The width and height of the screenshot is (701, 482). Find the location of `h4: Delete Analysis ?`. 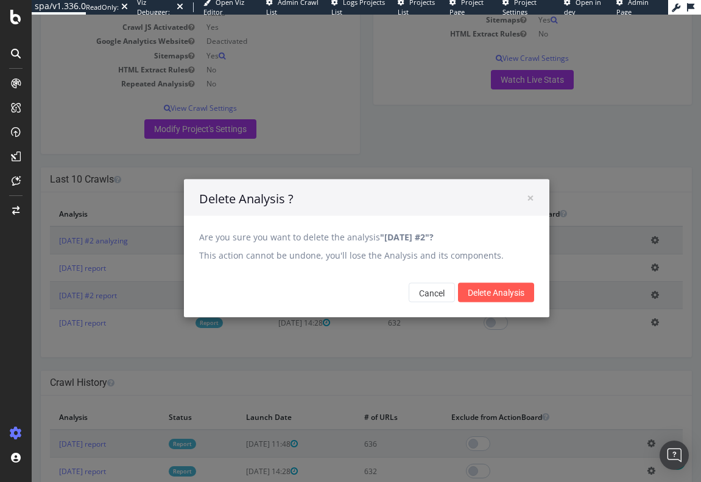

h4: Delete Analysis ? is located at coordinates (335, 184).